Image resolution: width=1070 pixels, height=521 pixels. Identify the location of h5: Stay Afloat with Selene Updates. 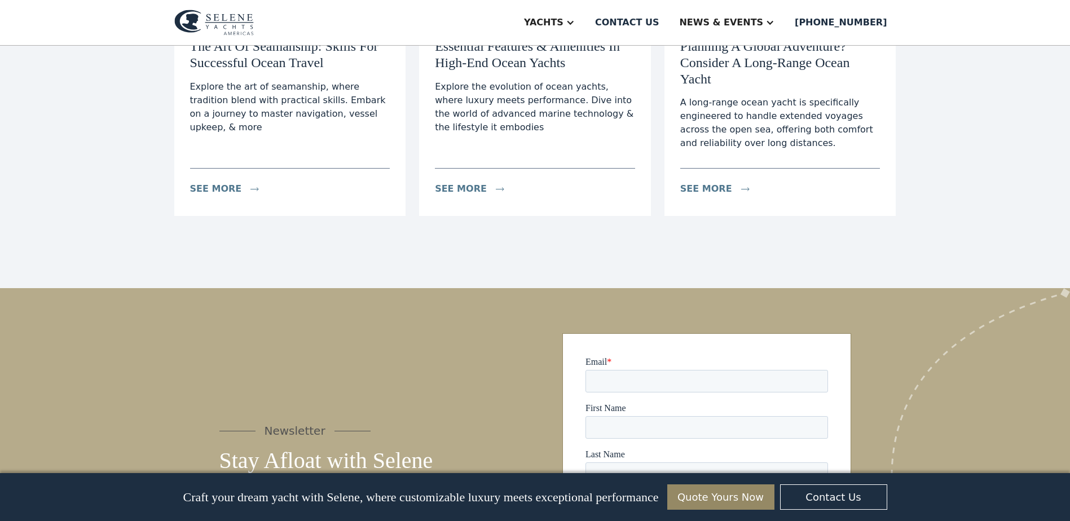
(346, 473).